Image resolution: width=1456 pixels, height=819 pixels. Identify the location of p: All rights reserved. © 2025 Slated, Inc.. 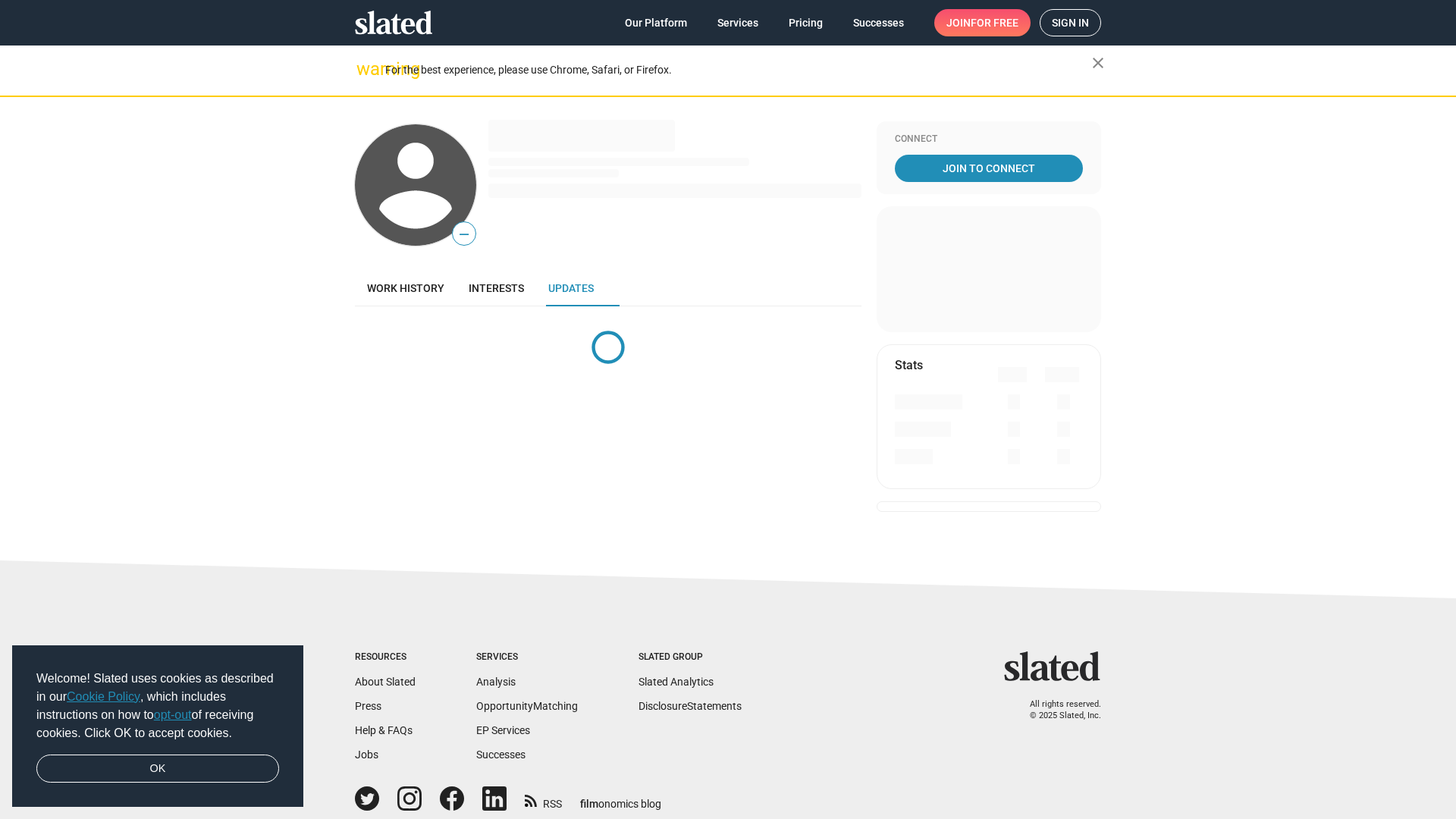
(1057, 710).